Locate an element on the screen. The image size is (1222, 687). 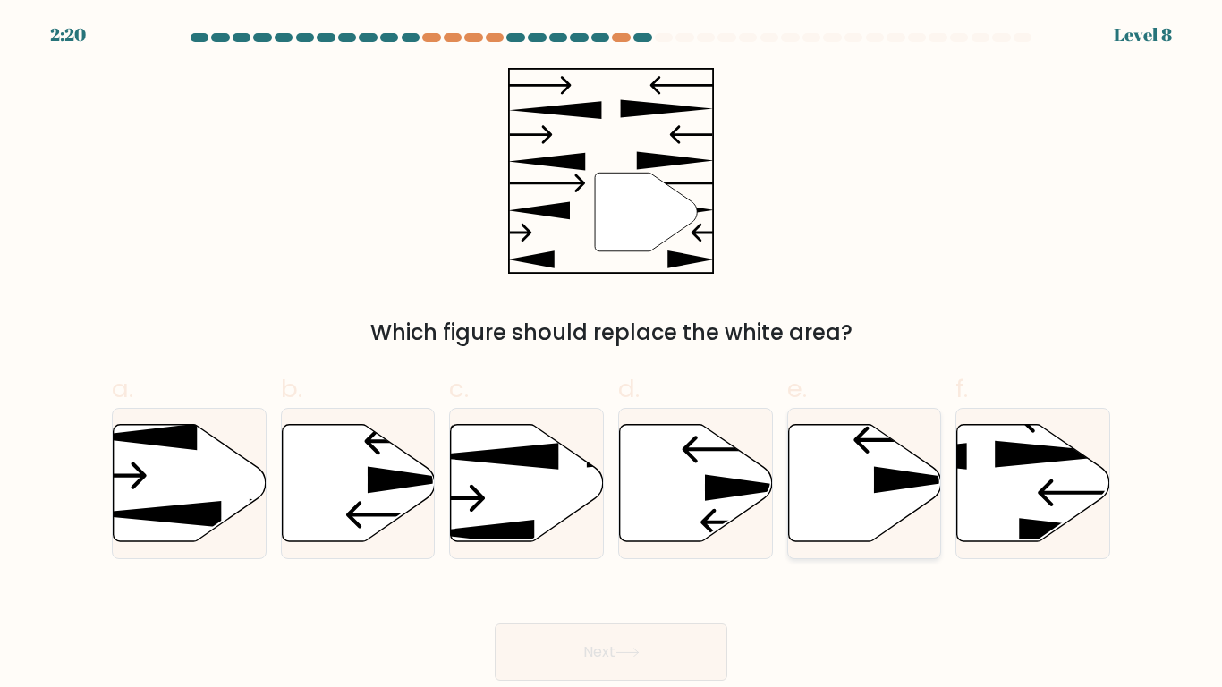
span: e. is located at coordinates (797, 388).